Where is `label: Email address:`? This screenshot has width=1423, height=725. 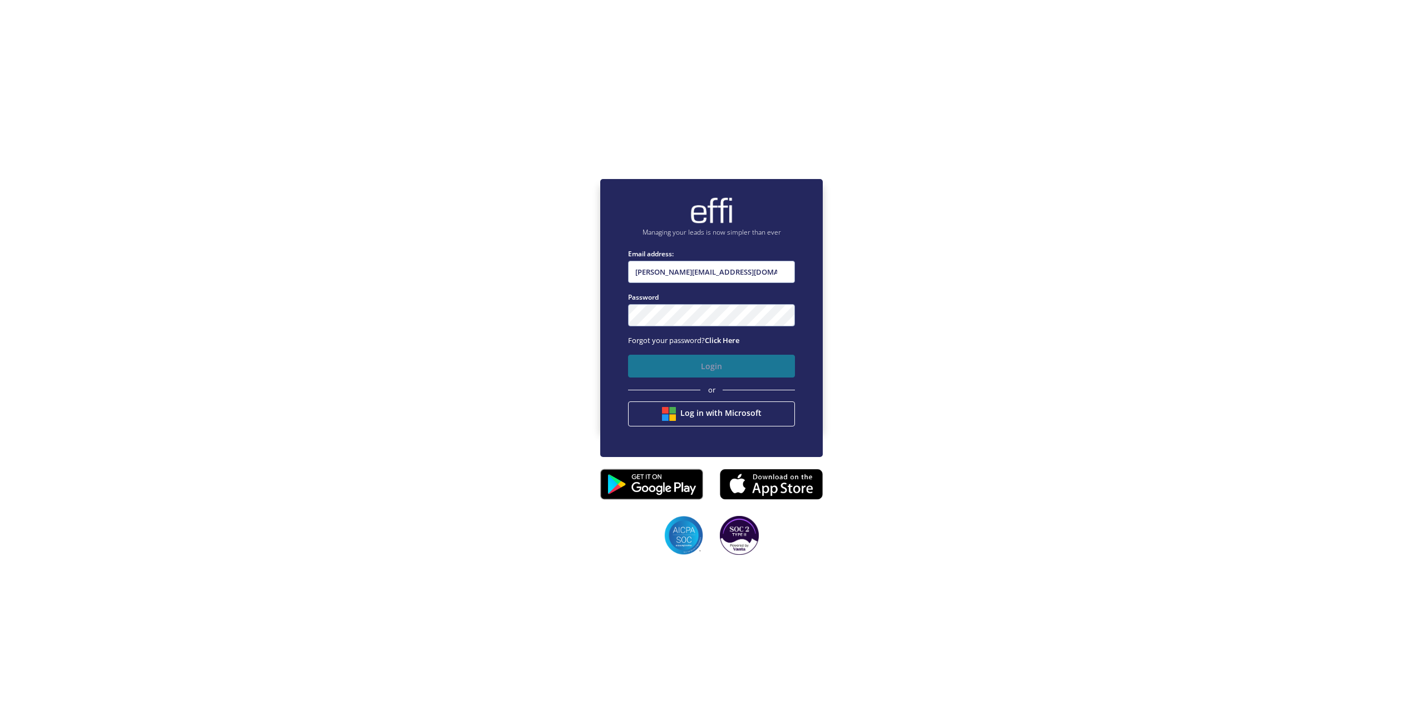 label: Email address: is located at coordinates (711, 254).